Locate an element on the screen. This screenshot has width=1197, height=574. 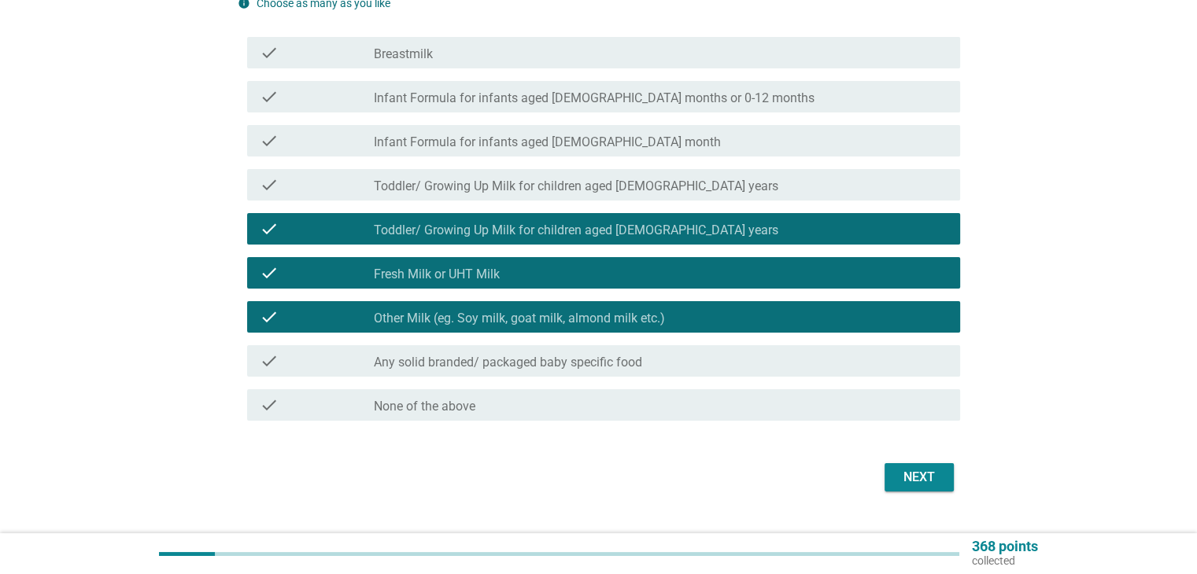
label: Any solid branded/ packaged baby specific food is located at coordinates (508, 363).